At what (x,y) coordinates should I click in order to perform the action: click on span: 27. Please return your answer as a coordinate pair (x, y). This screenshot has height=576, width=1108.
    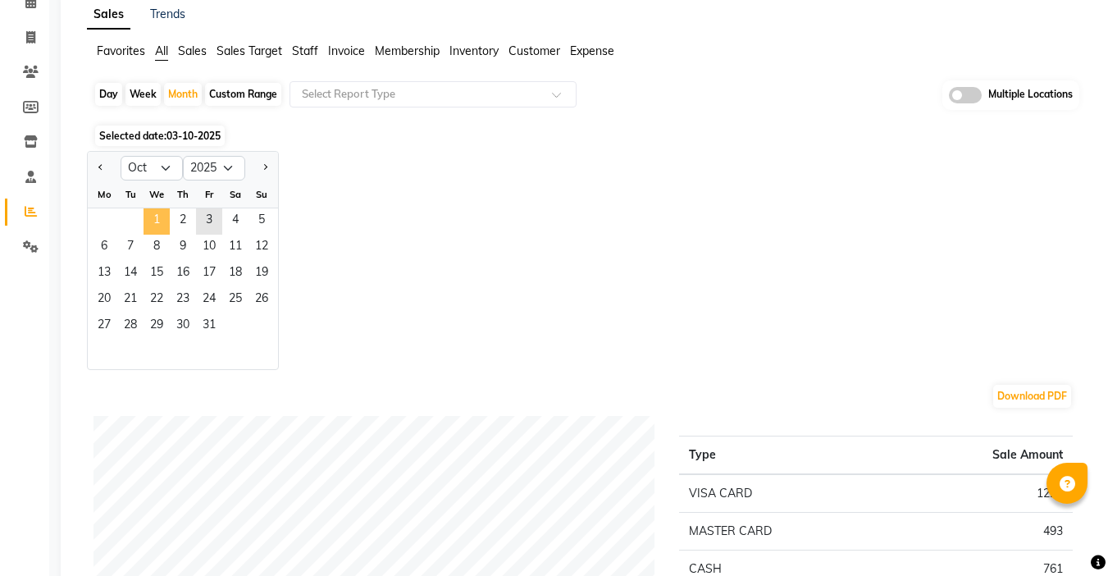
    Looking at the image, I should click on (104, 326).